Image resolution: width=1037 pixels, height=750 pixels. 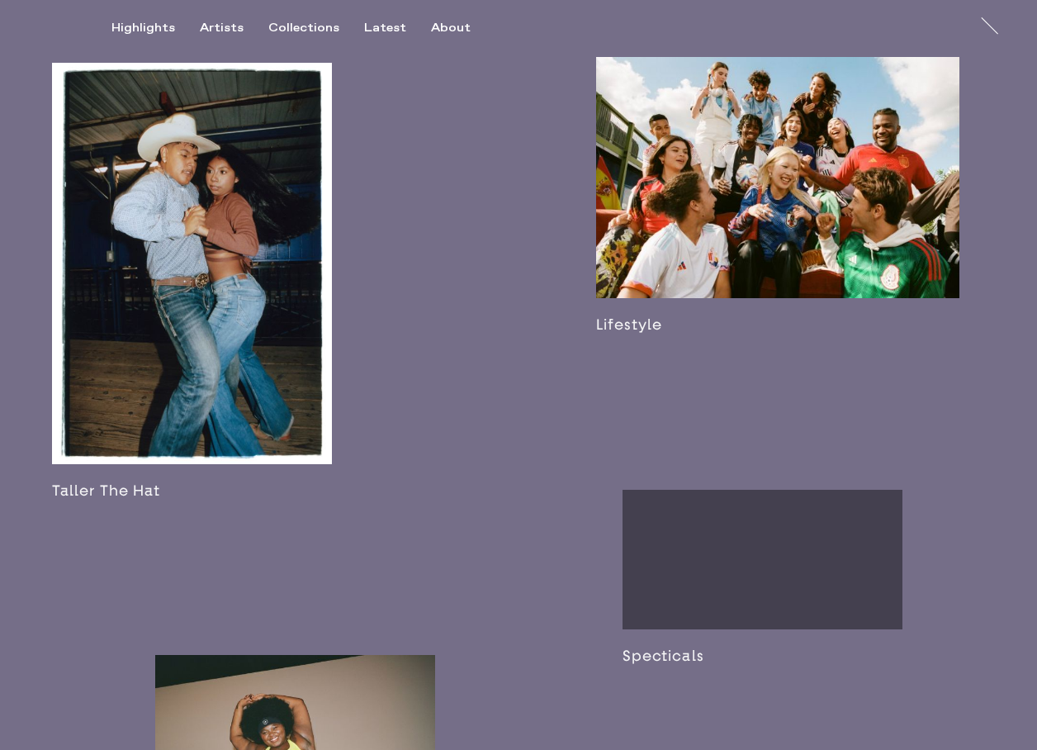 What do you see at coordinates (385, 28) in the screenshot?
I see `div: Latest` at bounding box center [385, 28].